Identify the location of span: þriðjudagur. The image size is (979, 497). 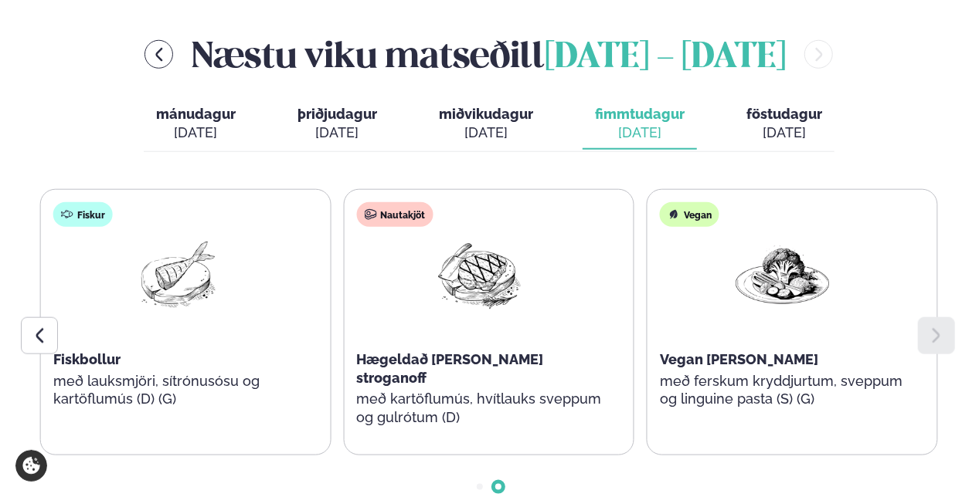
(337, 114).